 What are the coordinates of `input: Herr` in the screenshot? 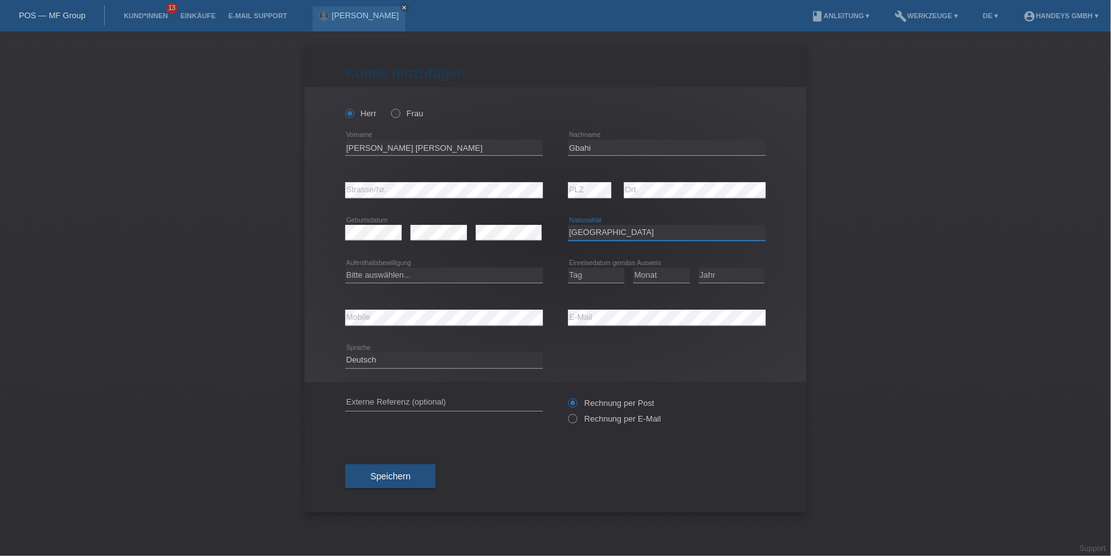 It's located at (349, 112).